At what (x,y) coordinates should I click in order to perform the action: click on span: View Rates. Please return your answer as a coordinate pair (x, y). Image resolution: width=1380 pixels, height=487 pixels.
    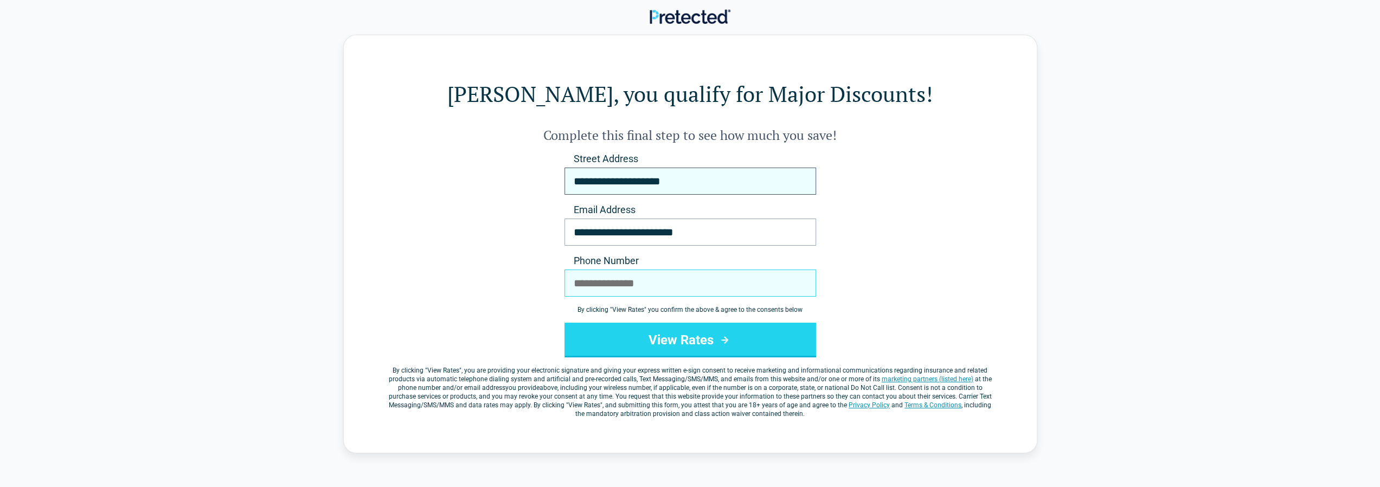
    Looking at the image, I should click on (443, 370).